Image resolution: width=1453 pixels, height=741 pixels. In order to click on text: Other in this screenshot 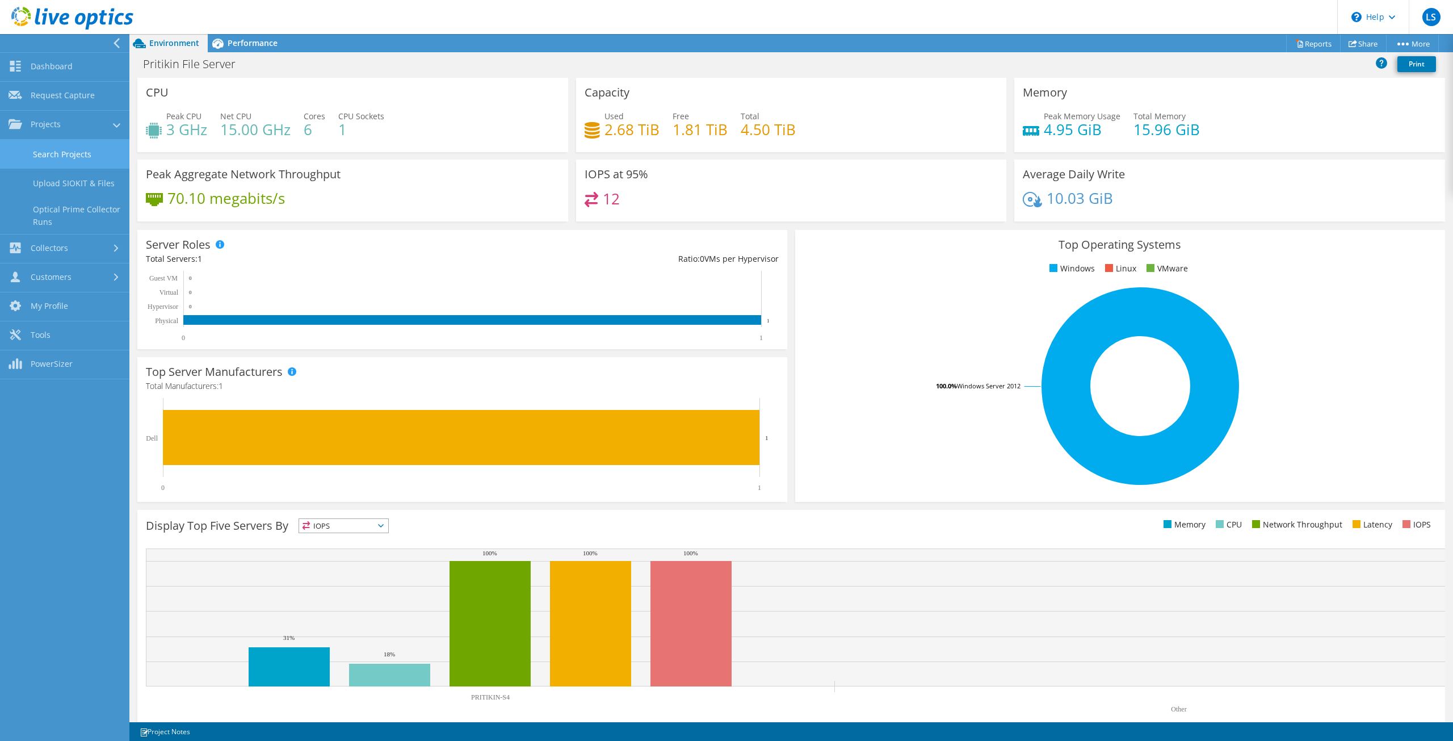, I will do `click(1178, 709)`.